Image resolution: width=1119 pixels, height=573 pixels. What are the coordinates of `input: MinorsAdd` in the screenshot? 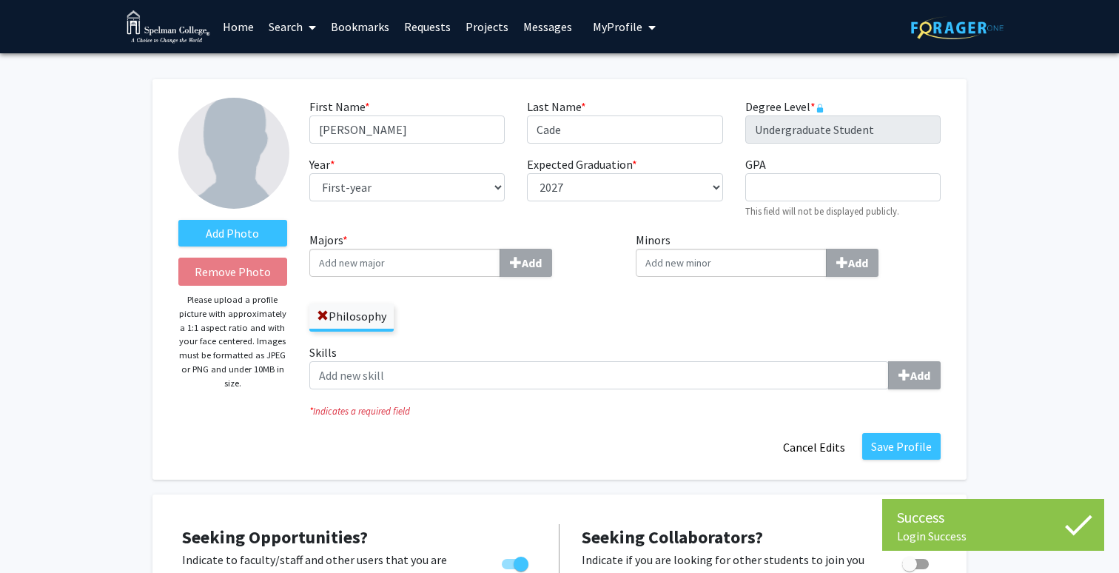 It's located at (731, 263).